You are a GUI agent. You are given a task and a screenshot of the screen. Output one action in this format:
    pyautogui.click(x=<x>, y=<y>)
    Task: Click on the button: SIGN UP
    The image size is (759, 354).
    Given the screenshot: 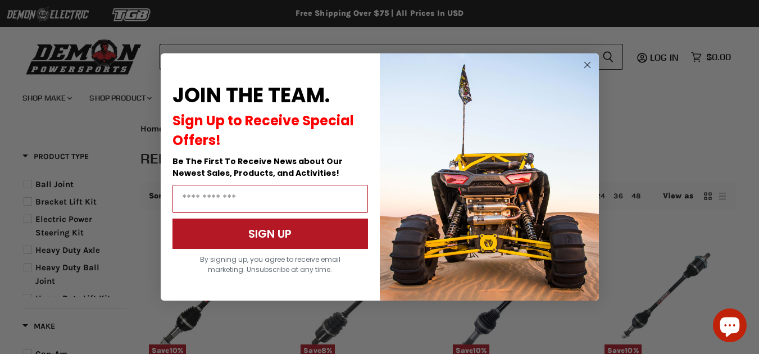 What is the action you would take?
    pyautogui.click(x=270, y=234)
    